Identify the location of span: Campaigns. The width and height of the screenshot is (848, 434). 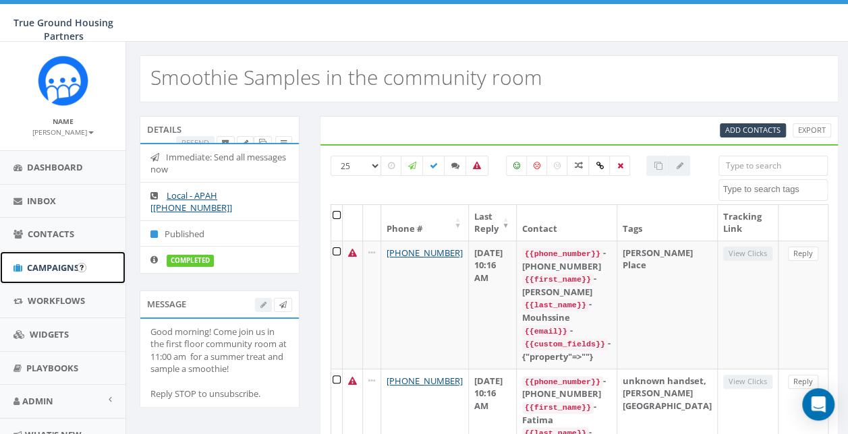
(53, 268).